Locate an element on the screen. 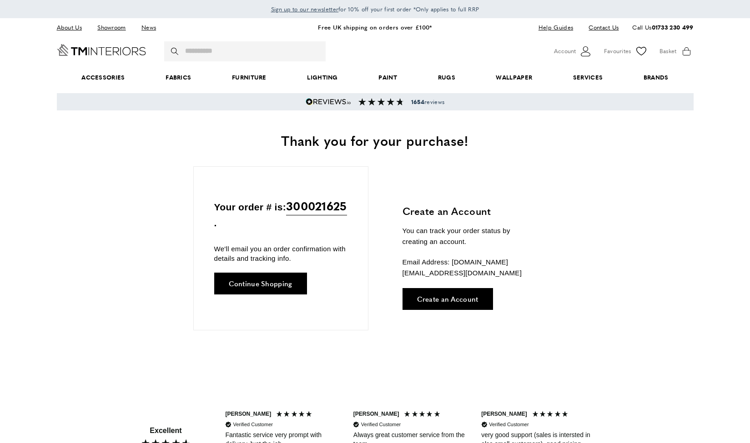  span: Thank you for your purchase! is located at coordinates (375, 140).